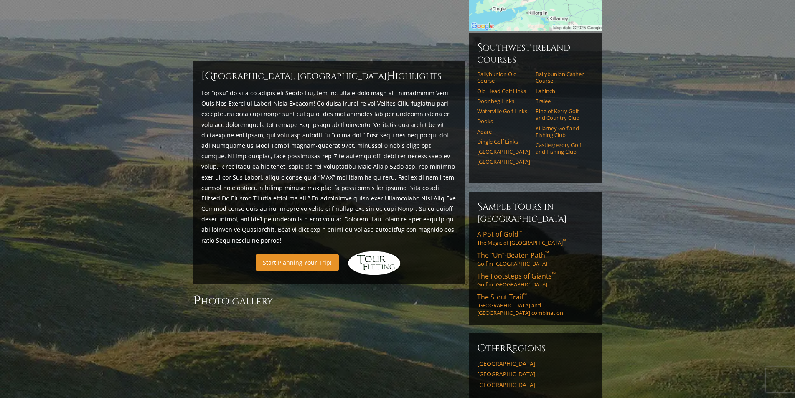 The height and width of the screenshot is (398, 795). I want to click on a: Ballybunion Old Course, so click(503, 77).